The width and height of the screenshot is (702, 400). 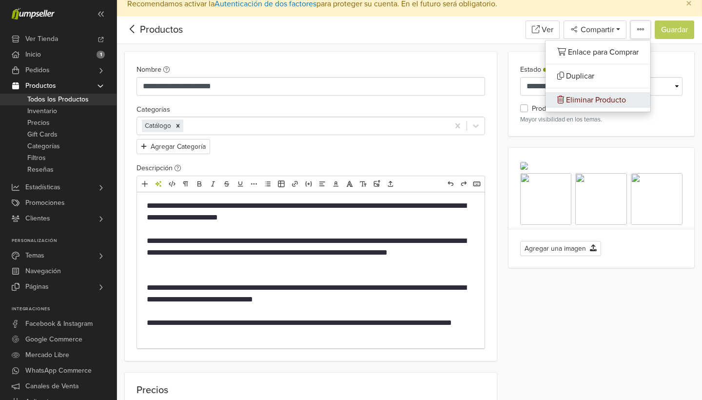 I want to click on button: Compartir, so click(x=594, y=30).